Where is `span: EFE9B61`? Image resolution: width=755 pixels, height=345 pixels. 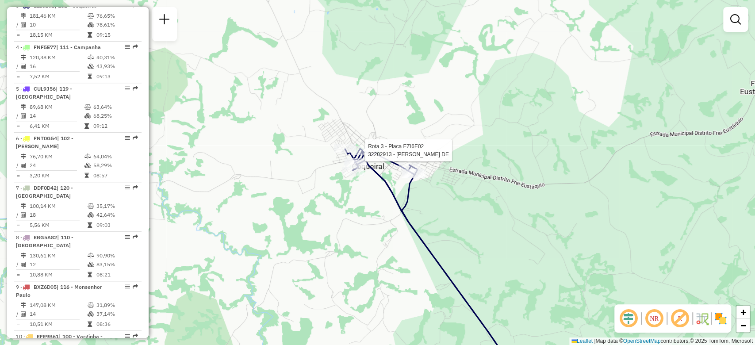 span: EFE9B61 is located at coordinates (48, 336).